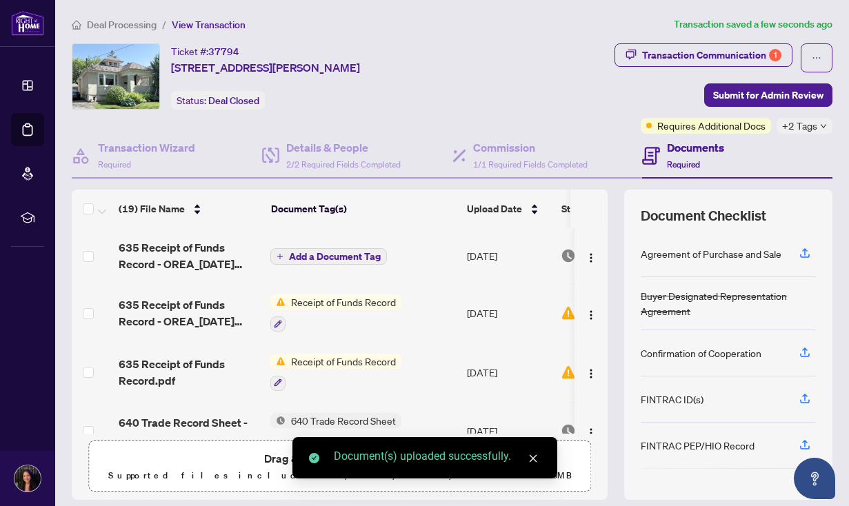  What do you see at coordinates (769, 95) in the screenshot?
I see `button: Submit for Admin Review` at bounding box center [769, 95].